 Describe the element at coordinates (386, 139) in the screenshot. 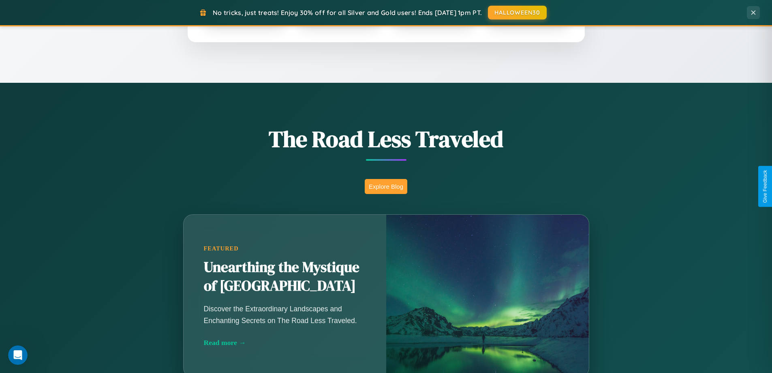

I see `h1: The Road Less Traveled` at that location.